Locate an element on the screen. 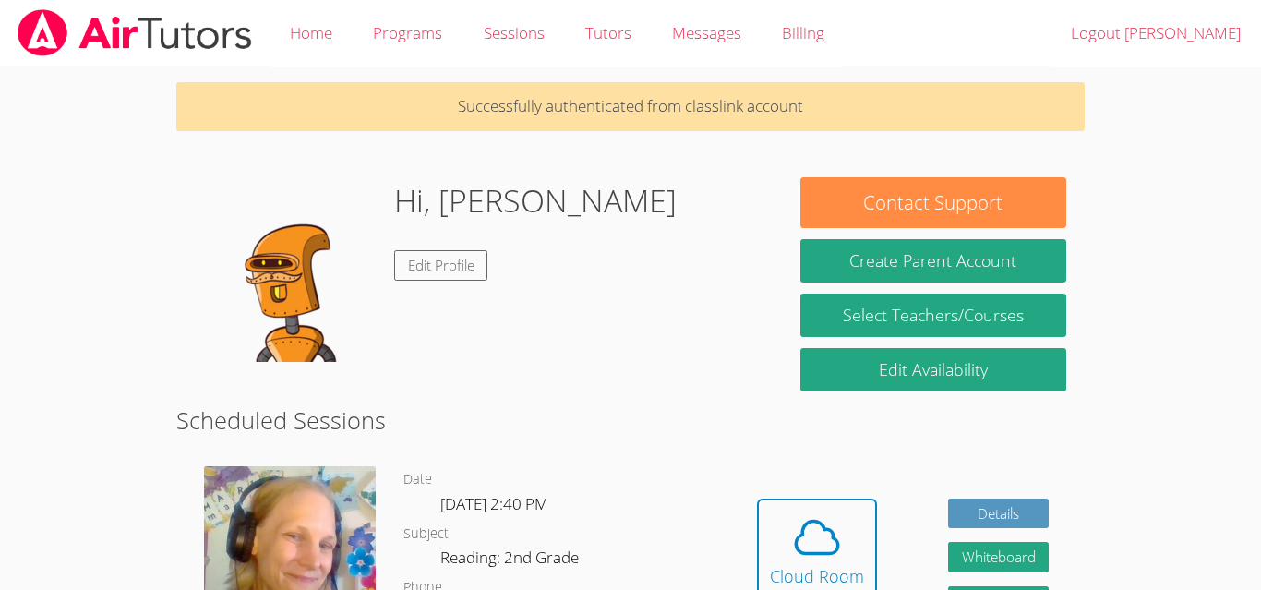  span: Messages is located at coordinates (706, 32).